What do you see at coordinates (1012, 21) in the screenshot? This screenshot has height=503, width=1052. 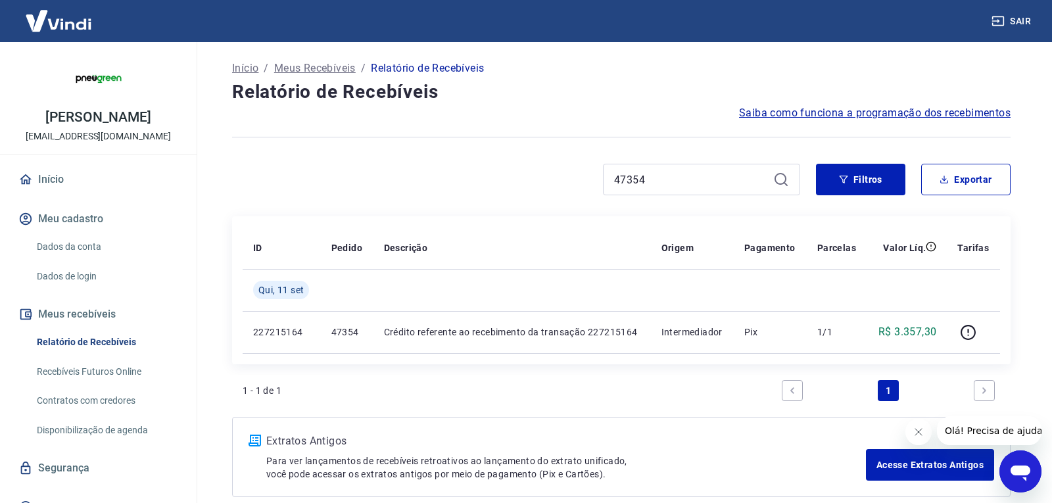 I see `button: Sair` at bounding box center [1012, 21].